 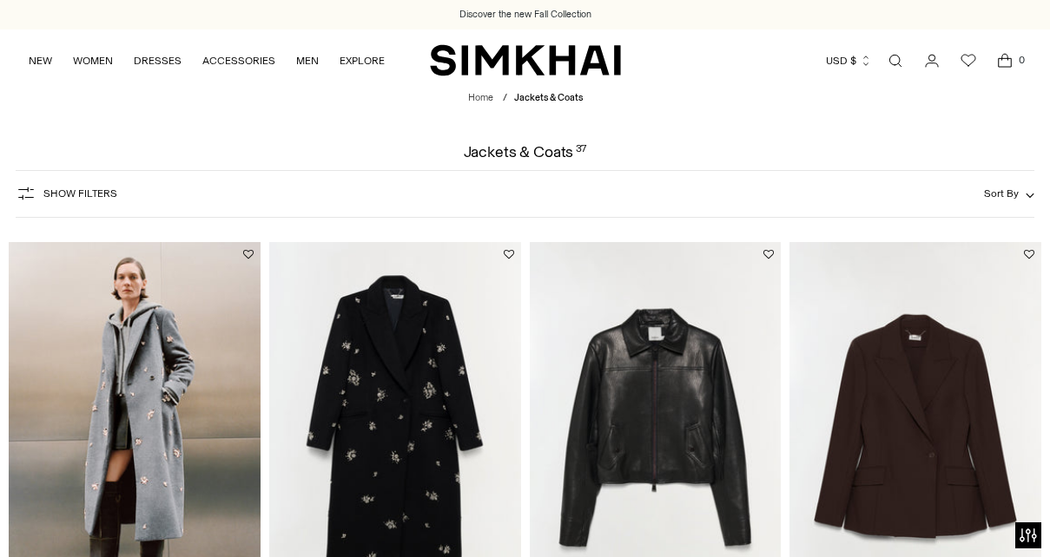 I want to click on span: Jackets & Coats, so click(x=548, y=97).